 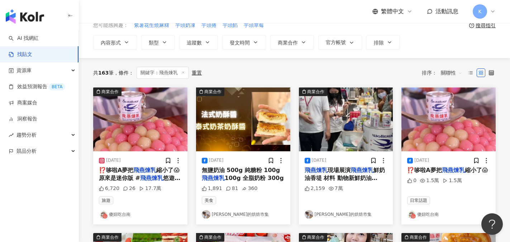 I want to click on div: 排序：, so click(x=444, y=73).